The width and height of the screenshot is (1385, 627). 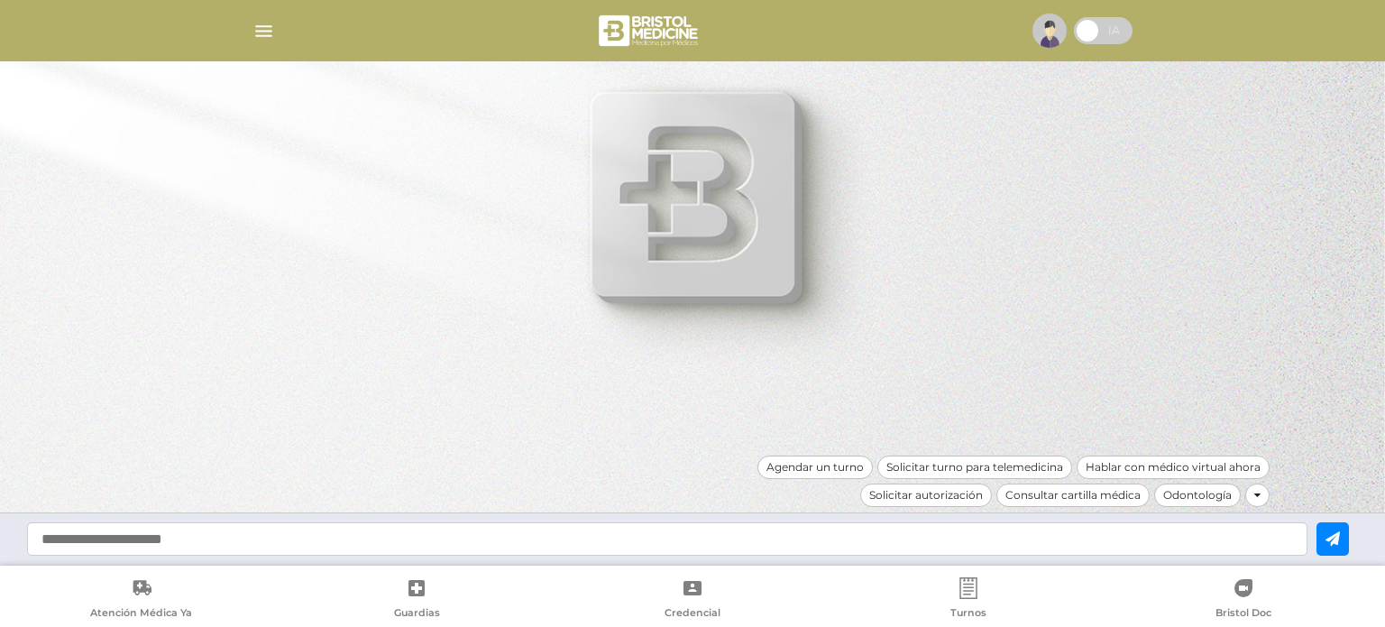 I want to click on a: Atención Médica Ya, so click(x=142, y=600).